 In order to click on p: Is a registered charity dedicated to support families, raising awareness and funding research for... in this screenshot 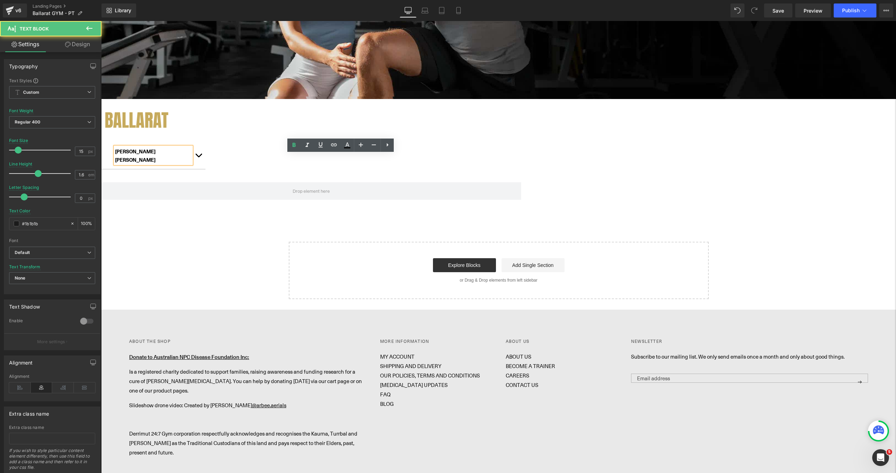, I will do `click(146, 360)`.